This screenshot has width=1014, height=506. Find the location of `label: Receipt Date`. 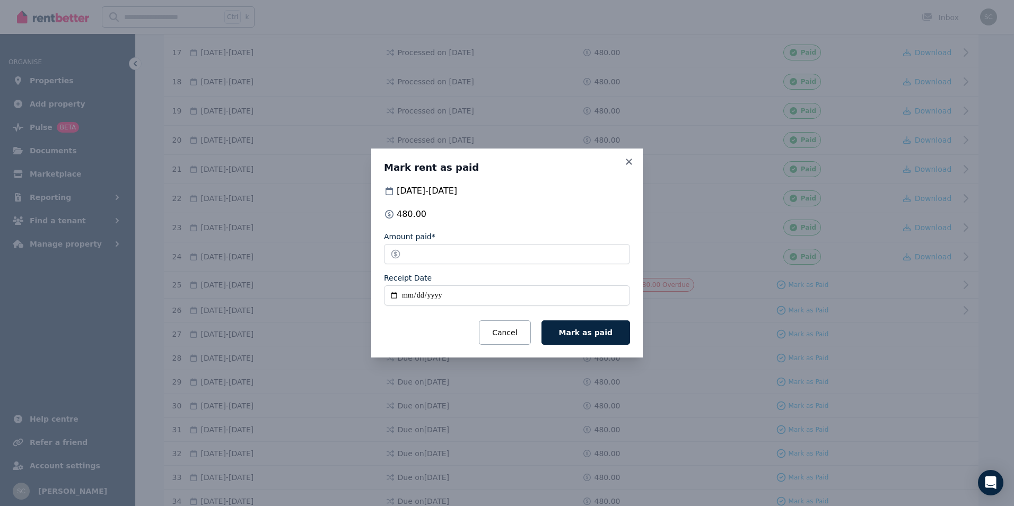

label: Receipt Date is located at coordinates (408, 278).